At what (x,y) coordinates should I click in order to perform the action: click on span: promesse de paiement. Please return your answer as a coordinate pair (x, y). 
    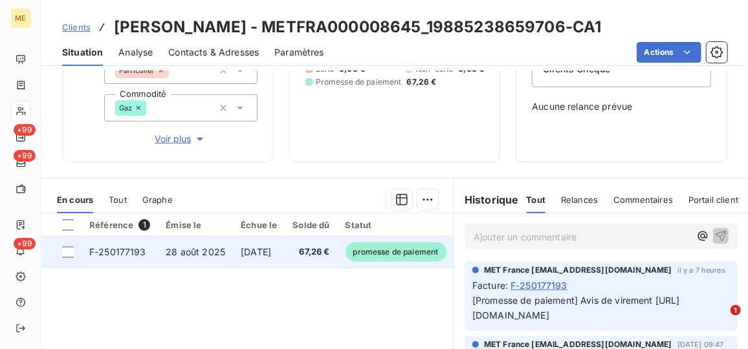
    Looking at the image, I should click on (396, 252).